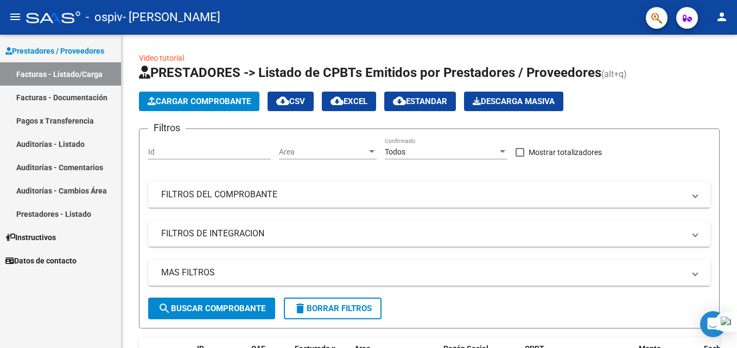 This screenshot has height=348, width=737. I want to click on span: EXCEL, so click(349, 101).